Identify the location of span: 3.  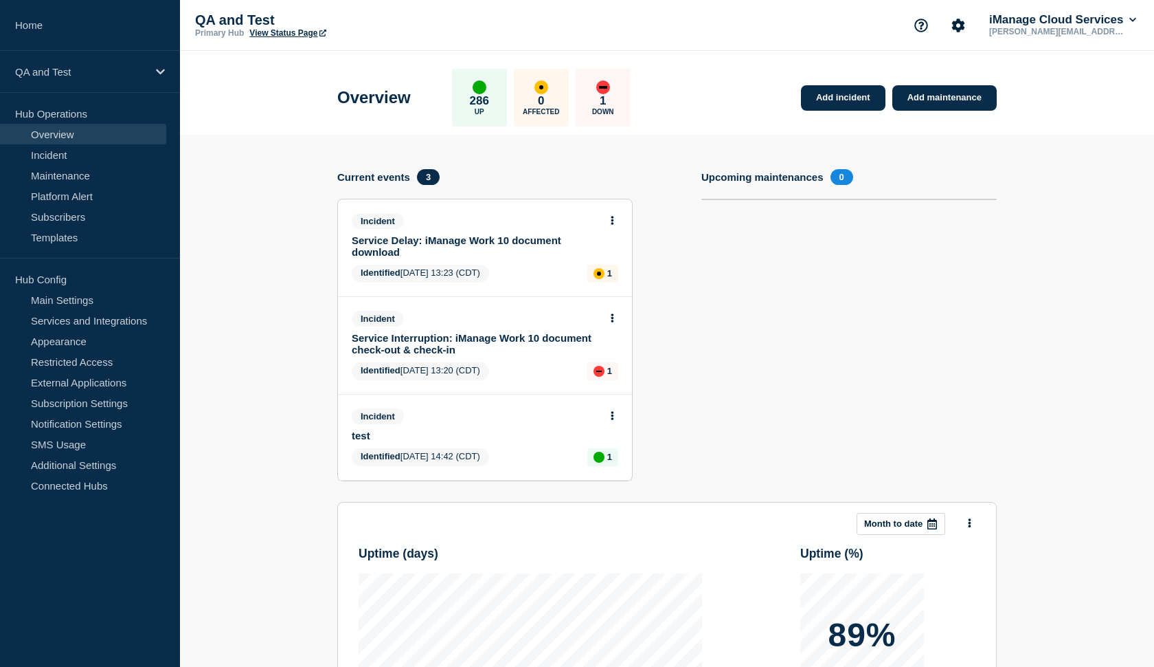
(428, 177).